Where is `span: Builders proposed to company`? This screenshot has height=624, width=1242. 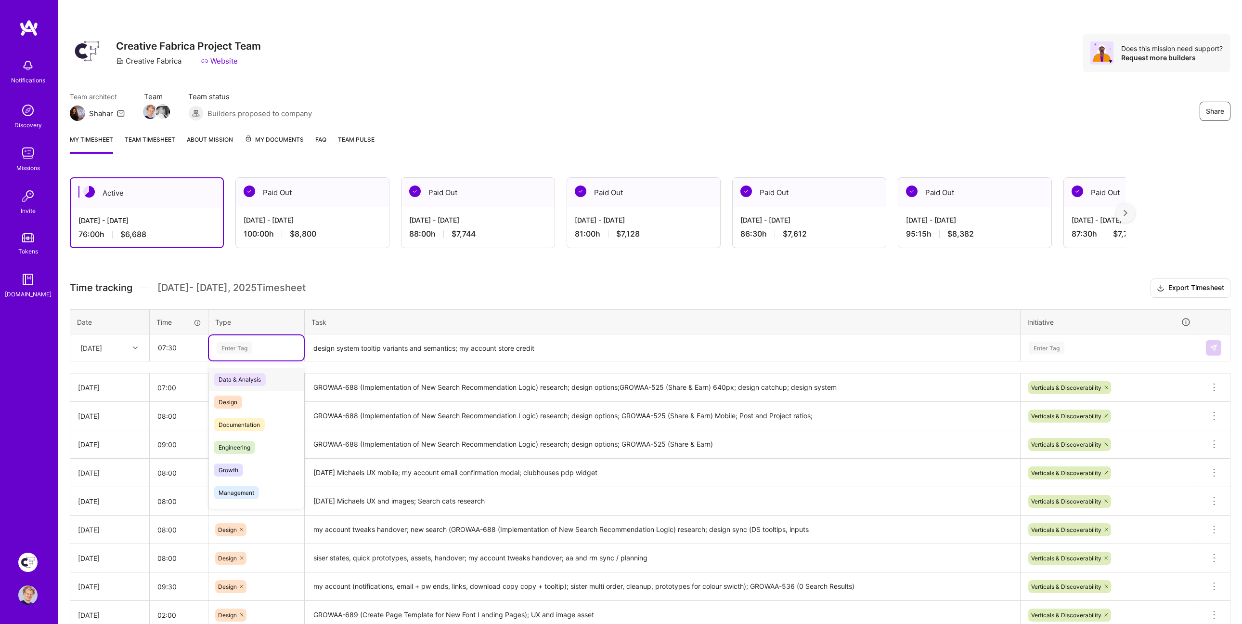
span: Builders proposed to company is located at coordinates (260, 113).